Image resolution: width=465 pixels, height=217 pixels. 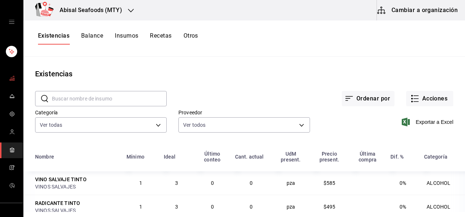 What do you see at coordinates (51, 125) in the screenshot?
I see `span: Ver todas` at bounding box center [51, 125].